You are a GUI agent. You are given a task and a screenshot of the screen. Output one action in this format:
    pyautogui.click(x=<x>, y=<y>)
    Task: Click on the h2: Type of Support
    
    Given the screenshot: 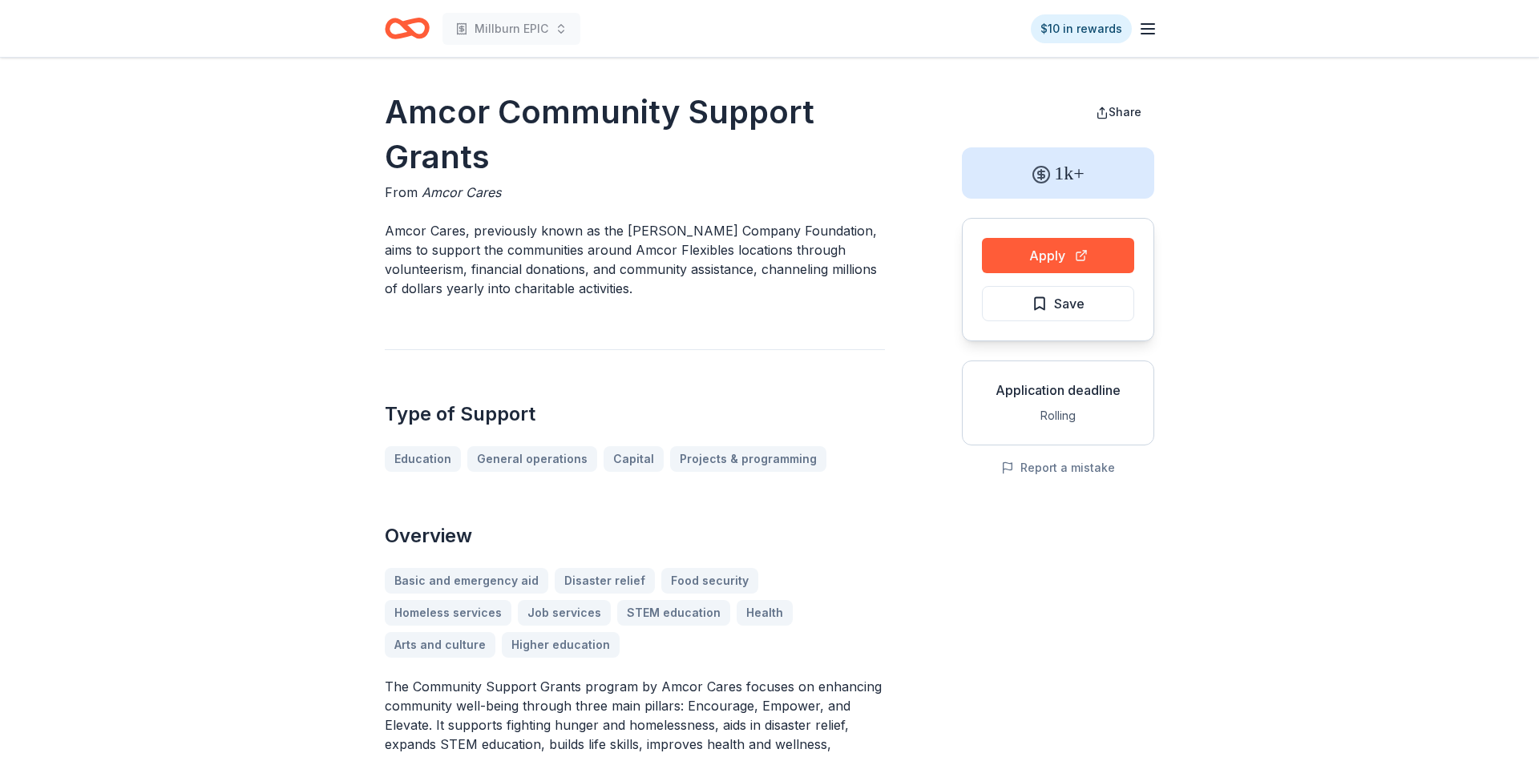 What is the action you would take?
    pyautogui.click(x=635, y=414)
    